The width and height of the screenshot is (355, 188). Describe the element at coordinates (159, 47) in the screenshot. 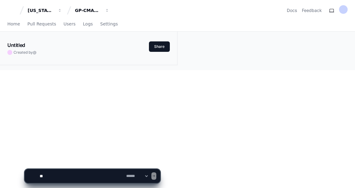

I see `button: Share` at that location.